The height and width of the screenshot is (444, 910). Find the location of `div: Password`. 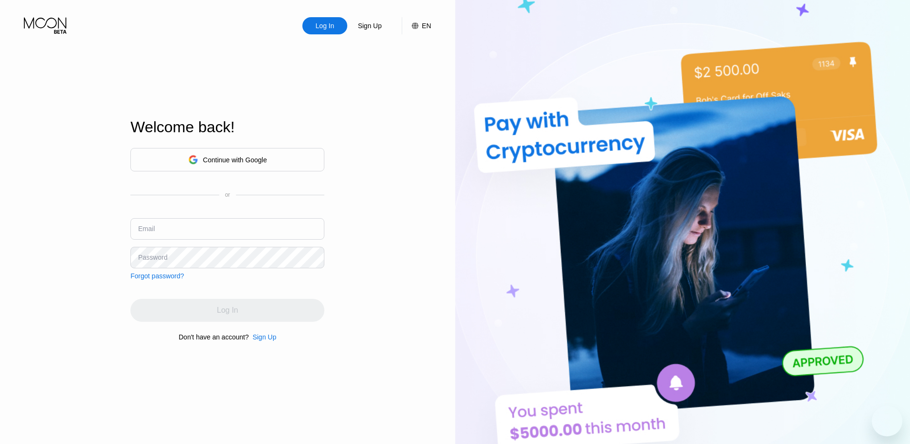

div: Password is located at coordinates (152, 257).